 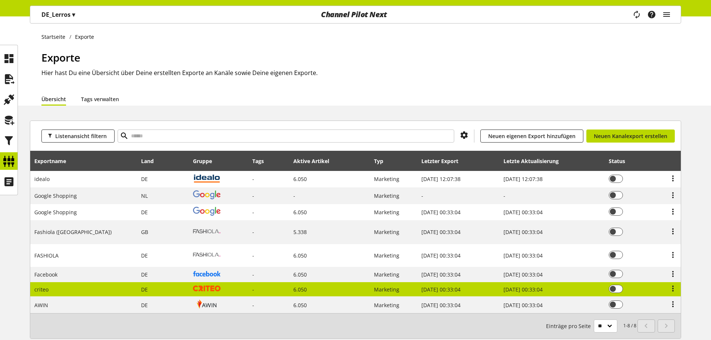 What do you see at coordinates (41, 289) in the screenshot?
I see `span: criteo` at bounding box center [41, 289].